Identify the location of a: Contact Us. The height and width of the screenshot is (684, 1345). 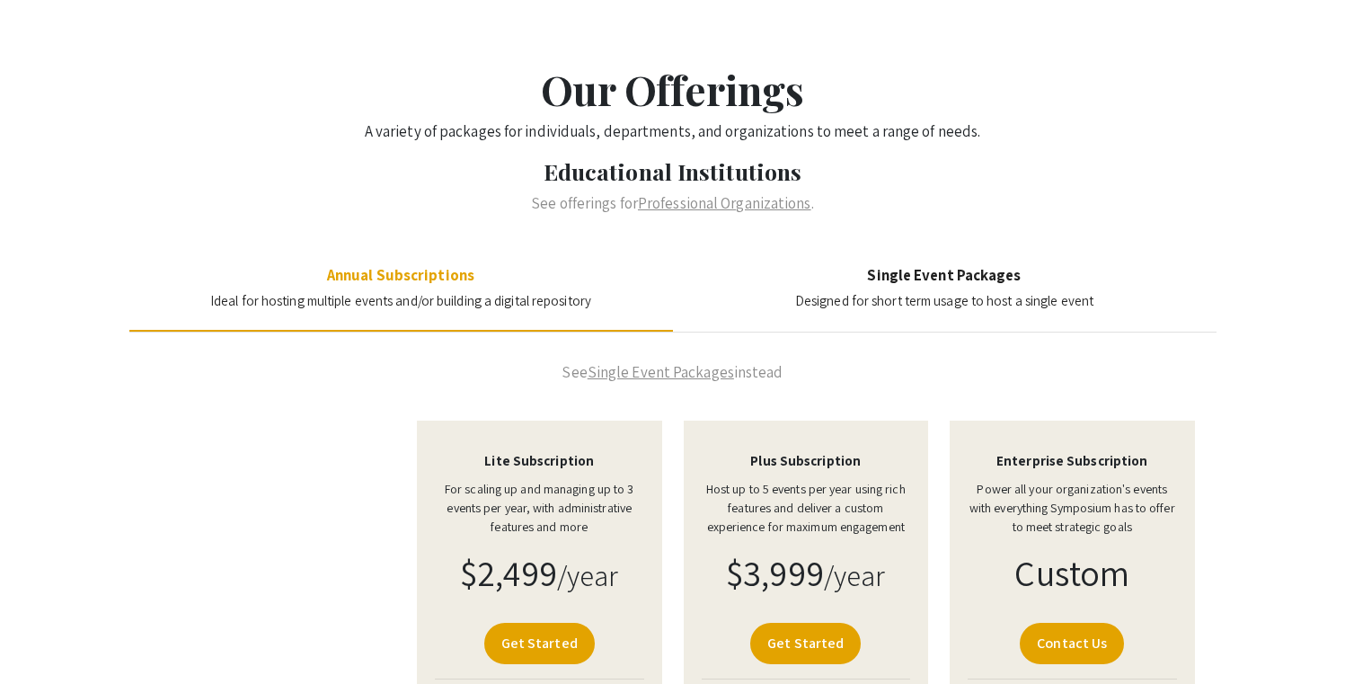
(1072, 643).